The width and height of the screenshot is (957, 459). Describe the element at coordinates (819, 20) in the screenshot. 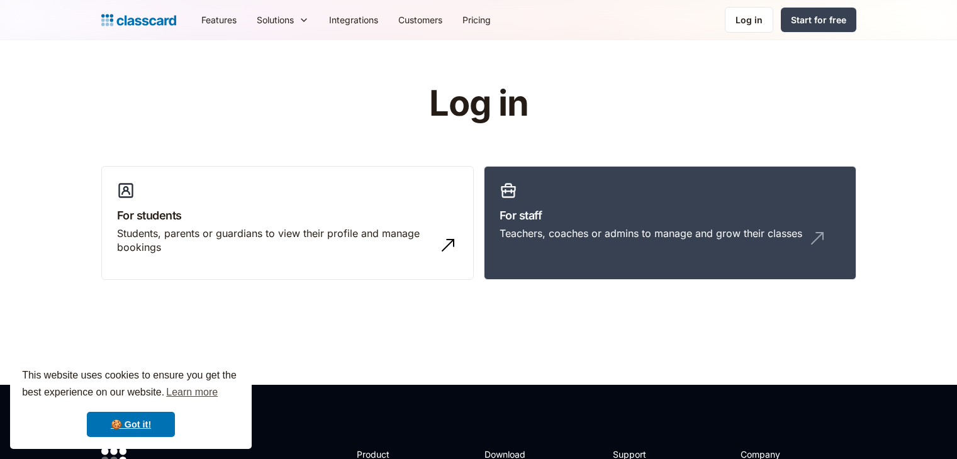

I see `div: Start for free` at that location.